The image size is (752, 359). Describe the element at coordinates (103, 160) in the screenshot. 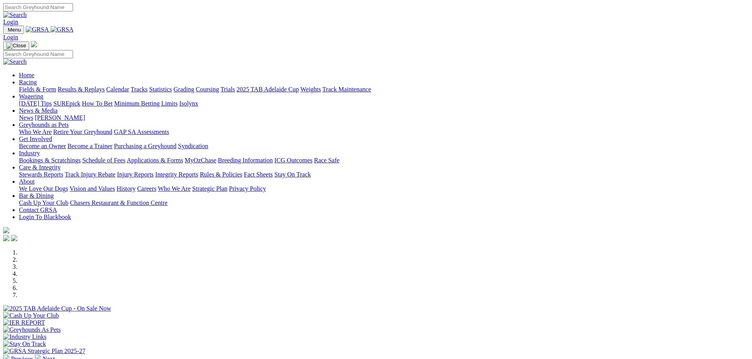

I see `a: Schedule of Fees` at that location.